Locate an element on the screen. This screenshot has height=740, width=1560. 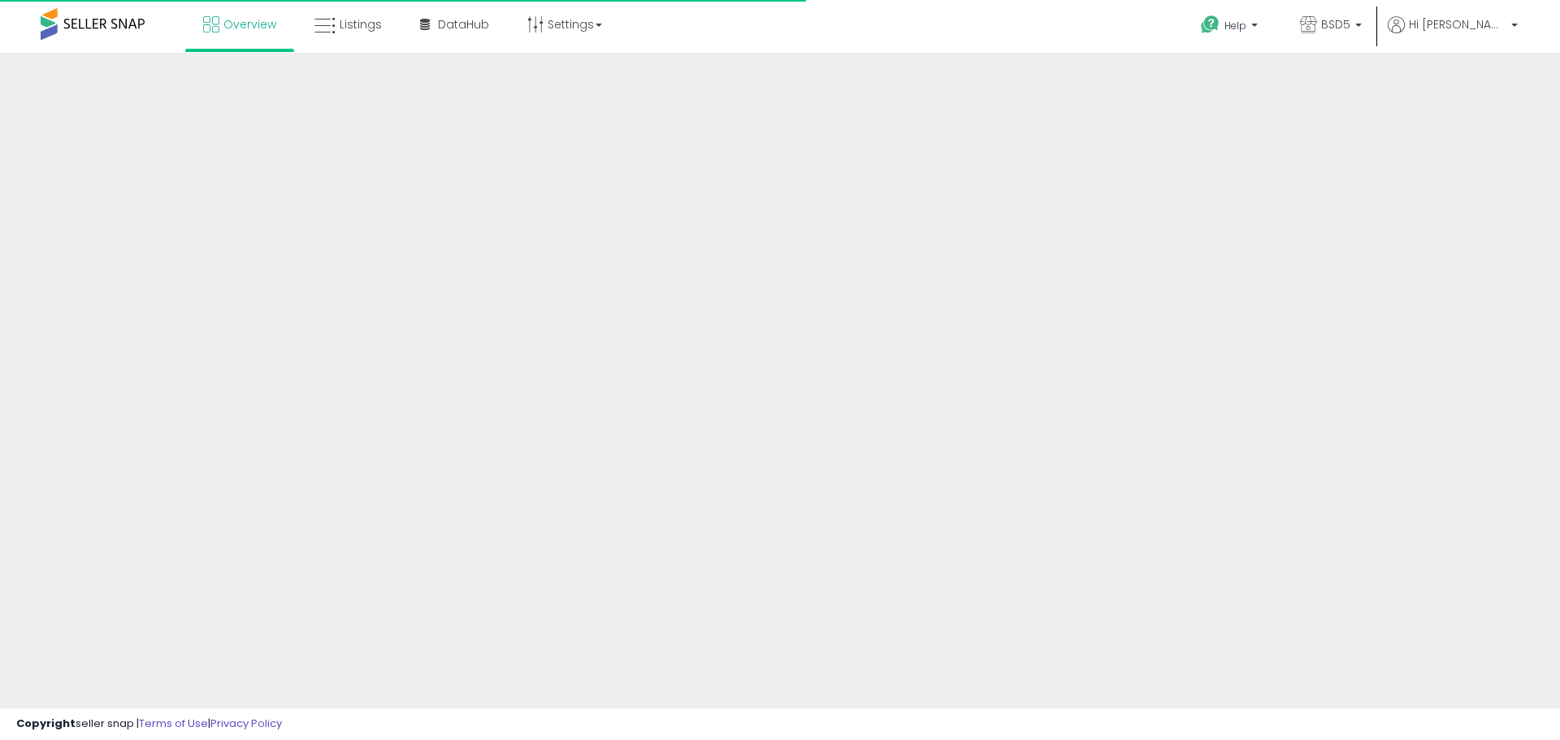
span: Help is located at coordinates (1235, 25).